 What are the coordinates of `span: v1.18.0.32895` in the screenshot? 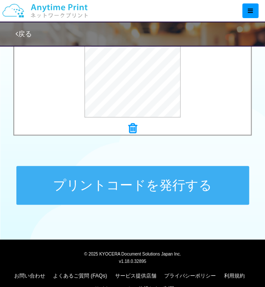 It's located at (132, 261).